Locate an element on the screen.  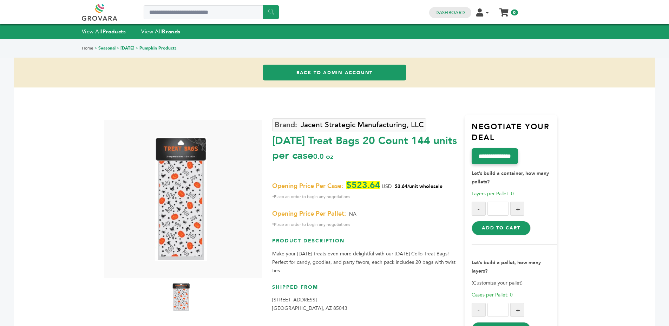
a: My Cart is located at coordinates (504, 10).